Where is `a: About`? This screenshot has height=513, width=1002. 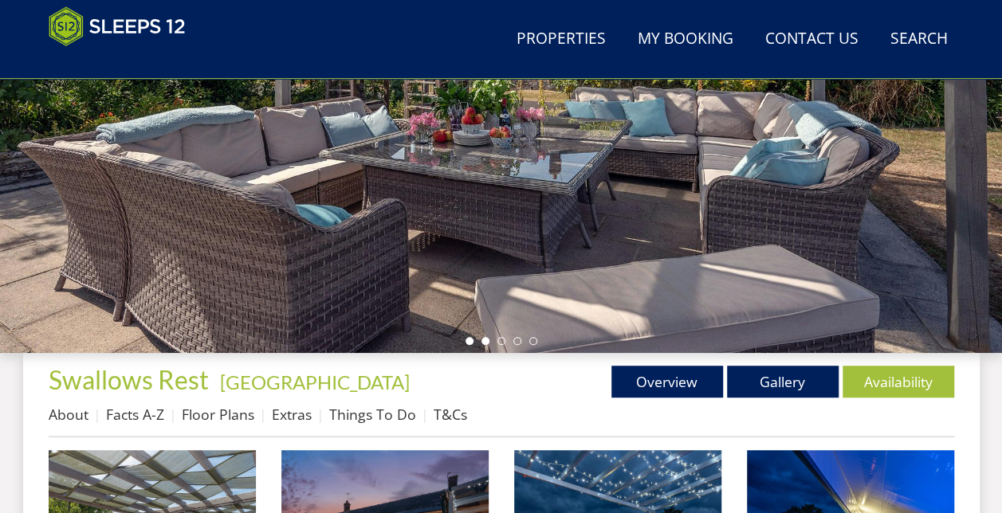
a: About is located at coordinates (69, 414).